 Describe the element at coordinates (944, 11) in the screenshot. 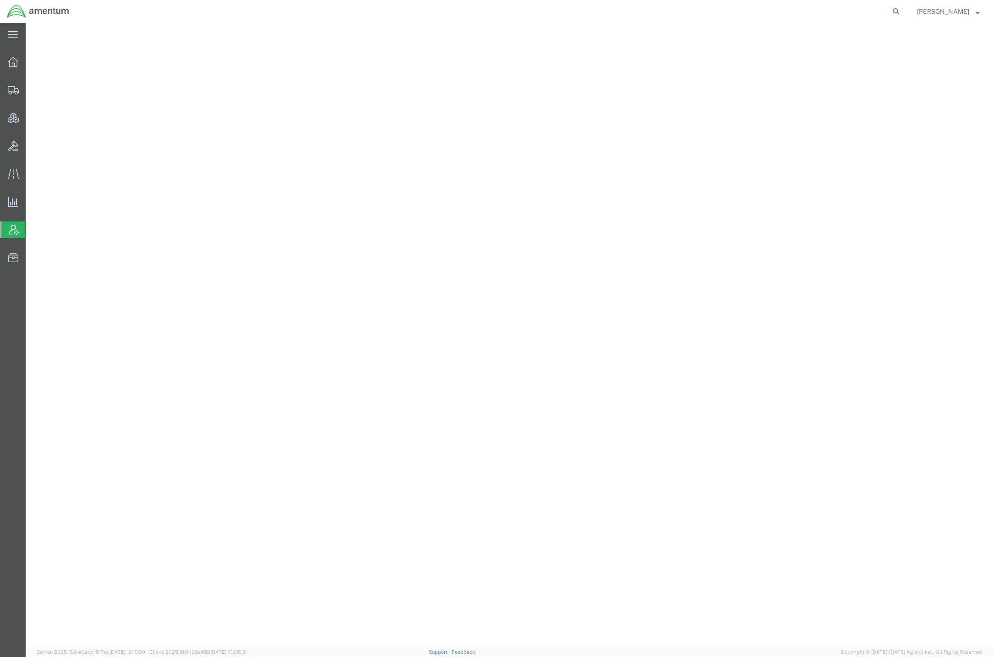

I see `span: Jason Champagne` at that location.